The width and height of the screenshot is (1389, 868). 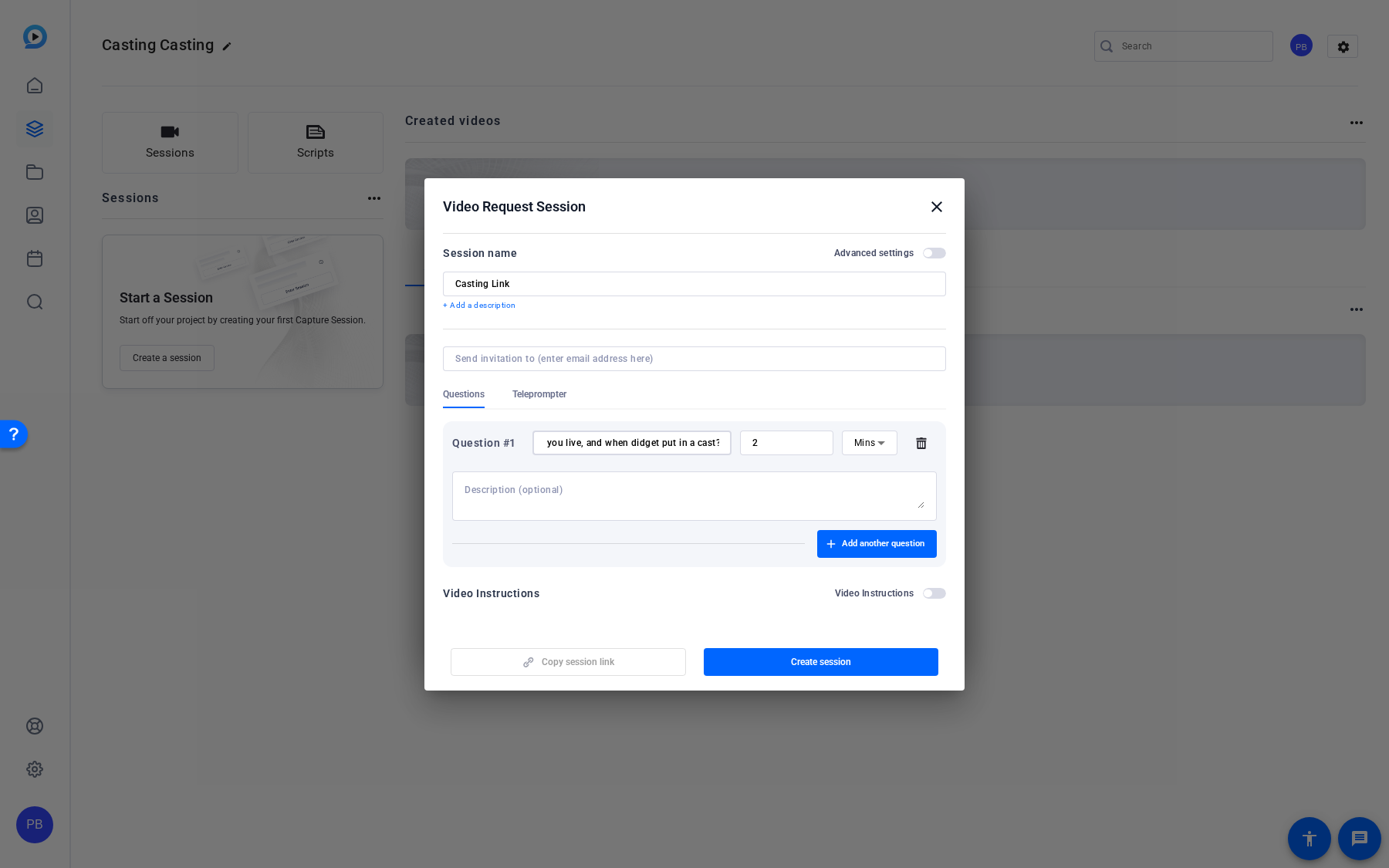 What do you see at coordinates (865, 443) in the screenshot?
I see `span: Mins` at bounding box center [865, 443].